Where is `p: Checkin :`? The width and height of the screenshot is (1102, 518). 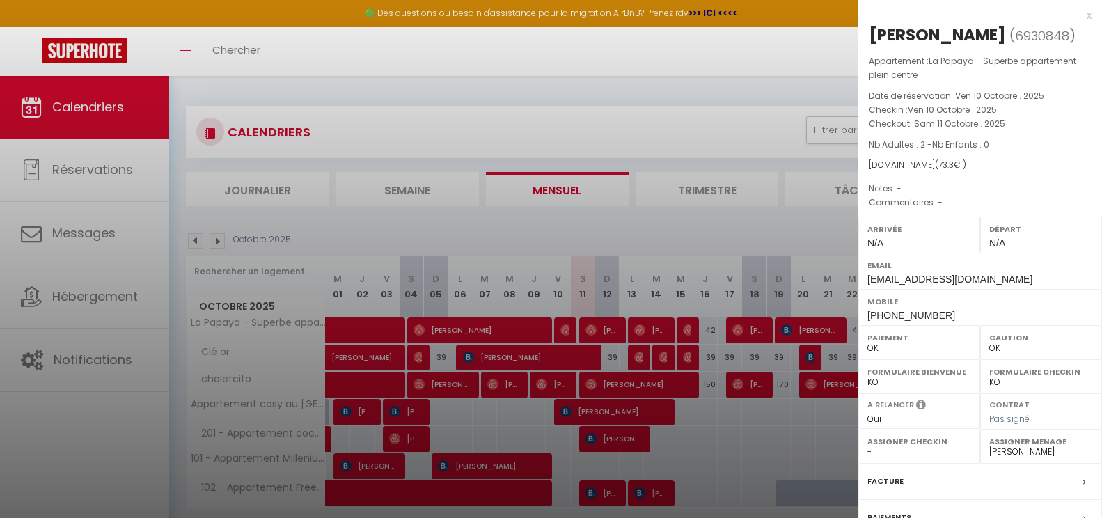 p: Checkin : is located at coordinates (981, 110).